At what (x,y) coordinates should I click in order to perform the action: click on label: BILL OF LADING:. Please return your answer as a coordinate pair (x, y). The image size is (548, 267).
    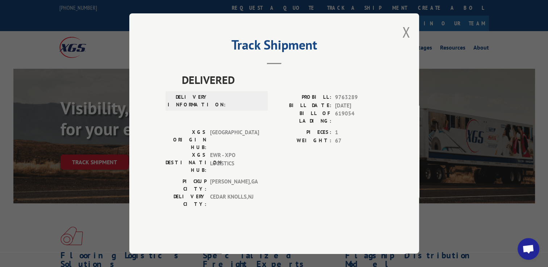
    Looking at the image, I should click on (303, 117).